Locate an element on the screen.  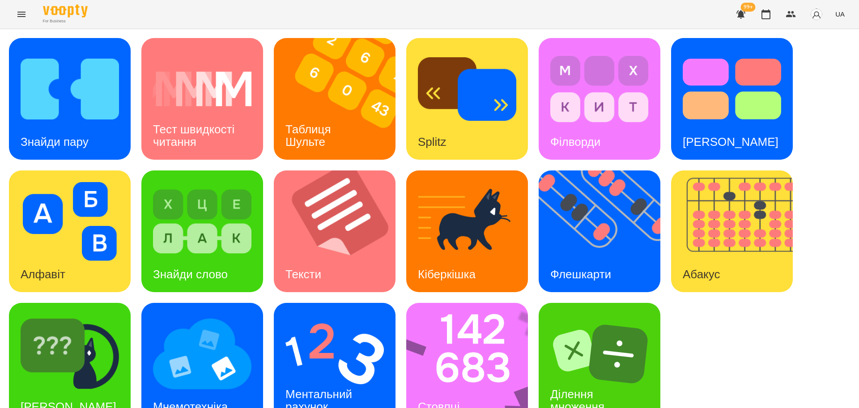
span: 99+ is located at coordinates (748, 7).